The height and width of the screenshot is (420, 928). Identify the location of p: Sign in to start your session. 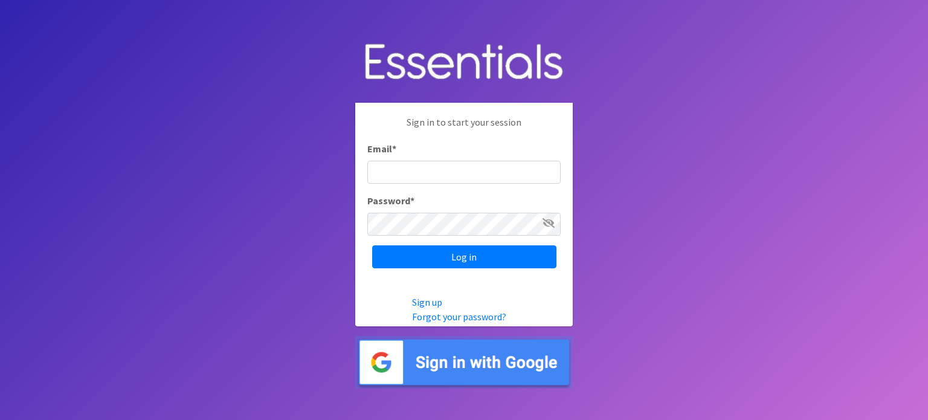
(464, 128).